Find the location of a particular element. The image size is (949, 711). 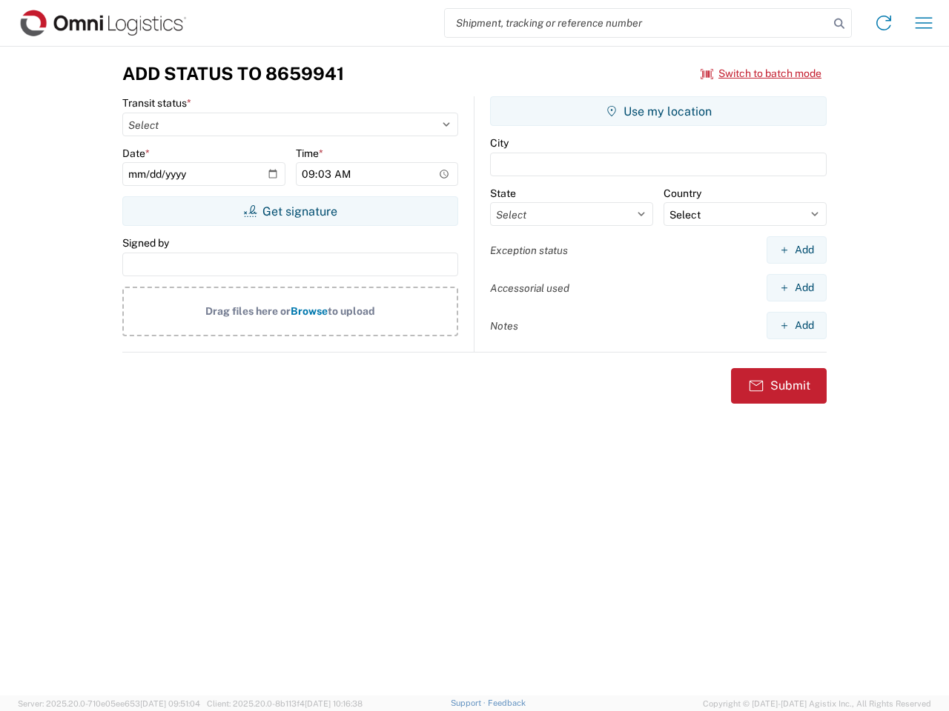

input: Shipment, tracking or reference number is located at coordinates (637, 23).